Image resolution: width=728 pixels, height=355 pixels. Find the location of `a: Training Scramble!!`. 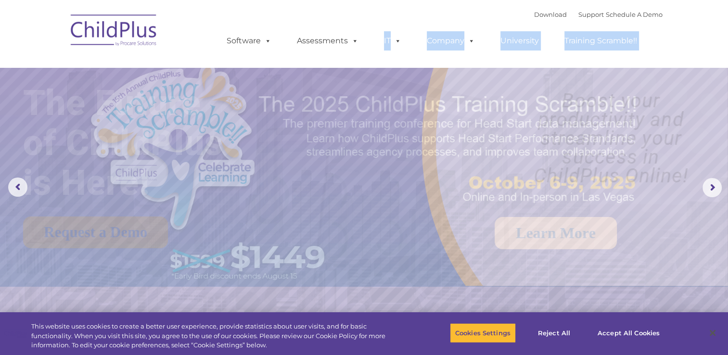

a: Training Scramble!! is located at coordinates (600, 41).